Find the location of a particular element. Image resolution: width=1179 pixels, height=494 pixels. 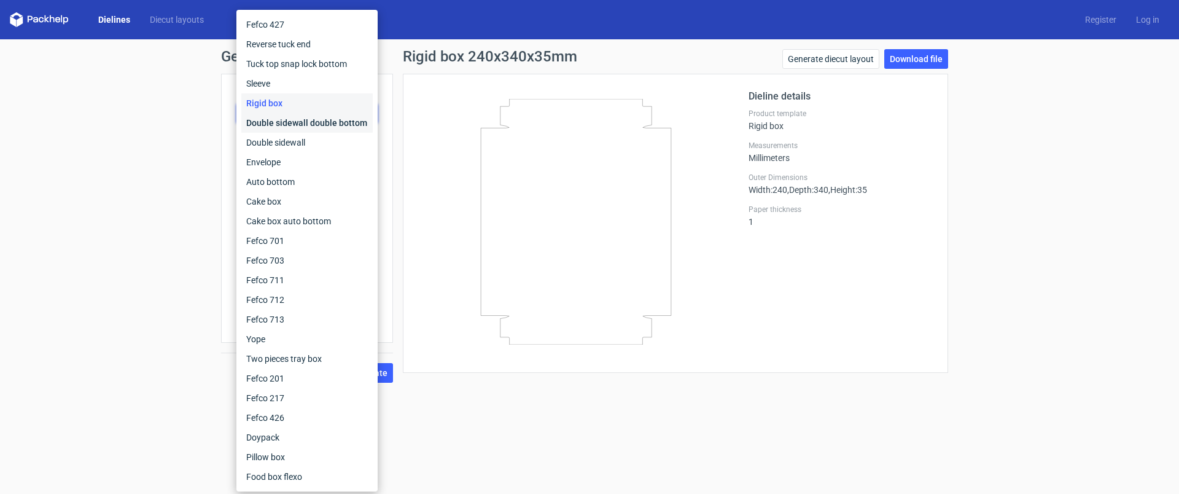

a: Dielines is located at coordinates (114, 20).